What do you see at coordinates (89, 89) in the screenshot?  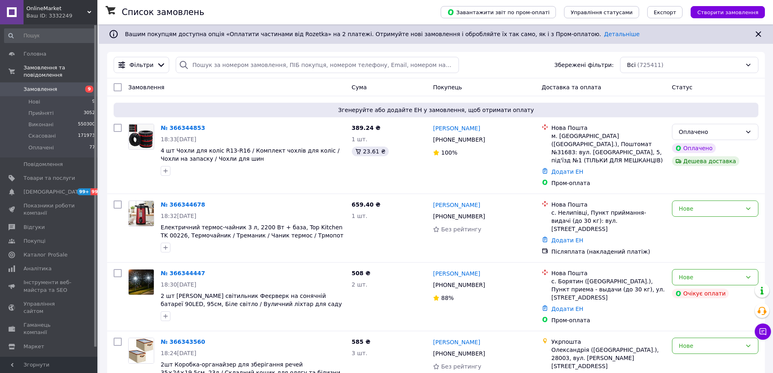 I see `span: 9` at bounding box center [89, 89].